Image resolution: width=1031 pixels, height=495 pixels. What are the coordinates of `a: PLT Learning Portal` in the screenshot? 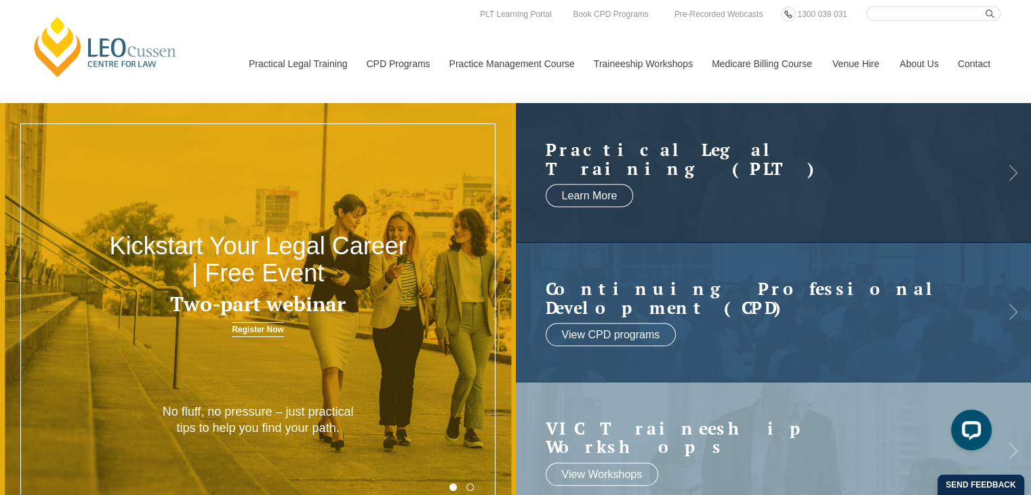 It's located at (516, 14).